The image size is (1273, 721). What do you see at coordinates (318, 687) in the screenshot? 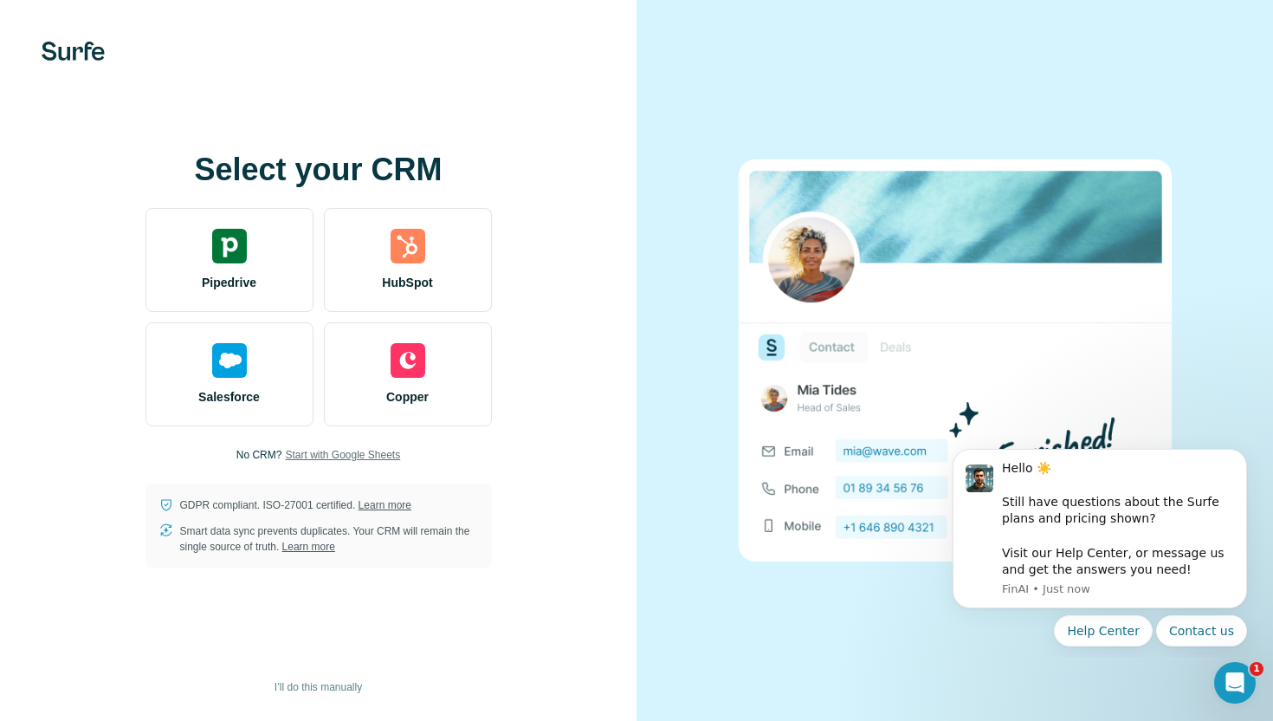
I see `span: I’ll do this manually` at bounding box center [318, 687].